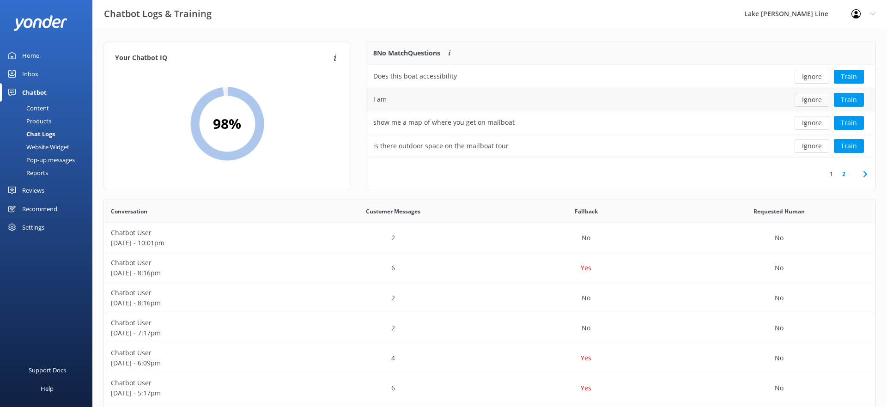 This screenshot has height=407, width=887. I want to click on div: Reviews, so click(33, 190).